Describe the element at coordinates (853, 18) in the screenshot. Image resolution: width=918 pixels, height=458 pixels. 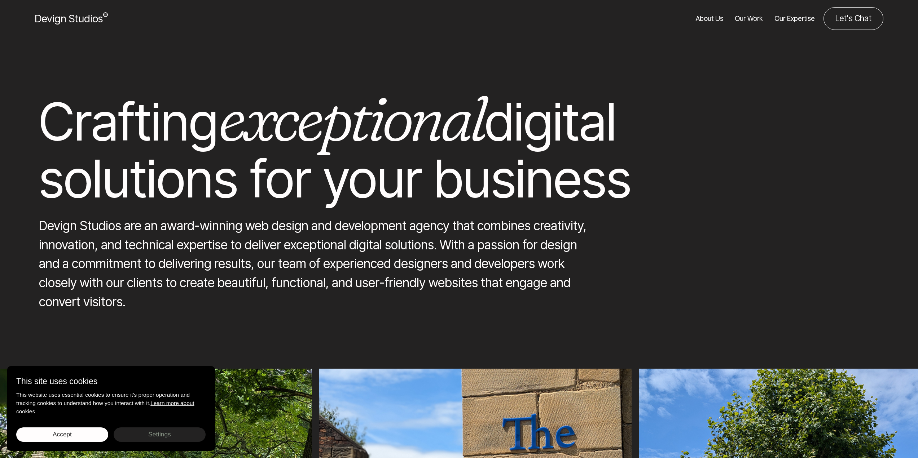
I see `a: Contact us about your project` at that location.